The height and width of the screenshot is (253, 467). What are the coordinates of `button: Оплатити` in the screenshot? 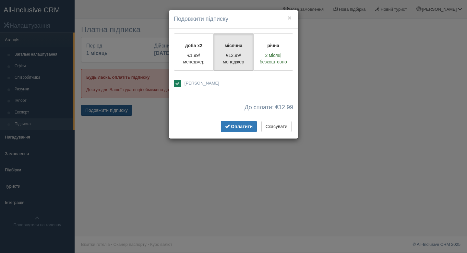 It's located at (239, 126).